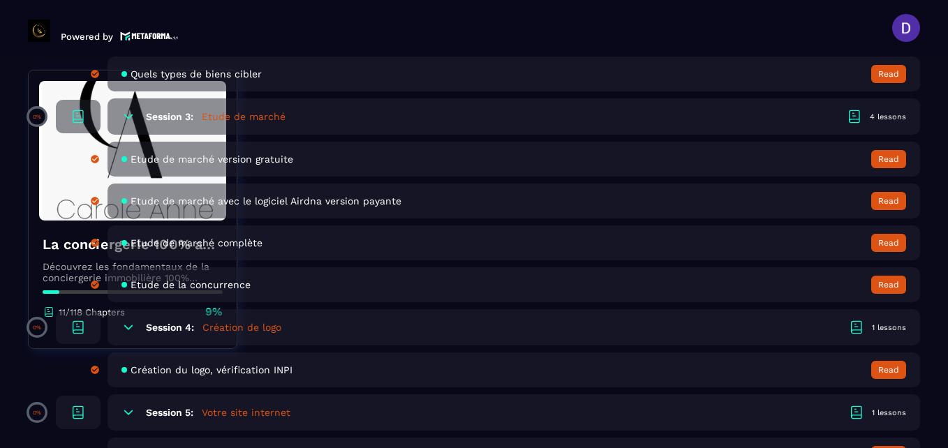  I want to click on img: banner, so click(133, 151).